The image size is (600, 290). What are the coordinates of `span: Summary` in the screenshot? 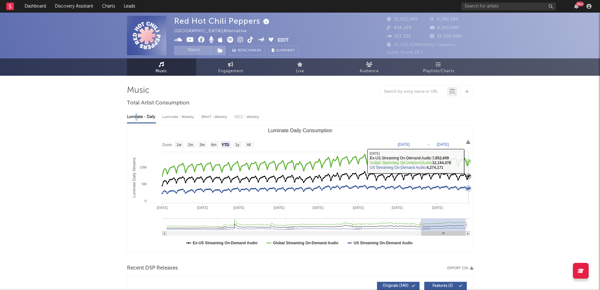 It's located at (286, 50).